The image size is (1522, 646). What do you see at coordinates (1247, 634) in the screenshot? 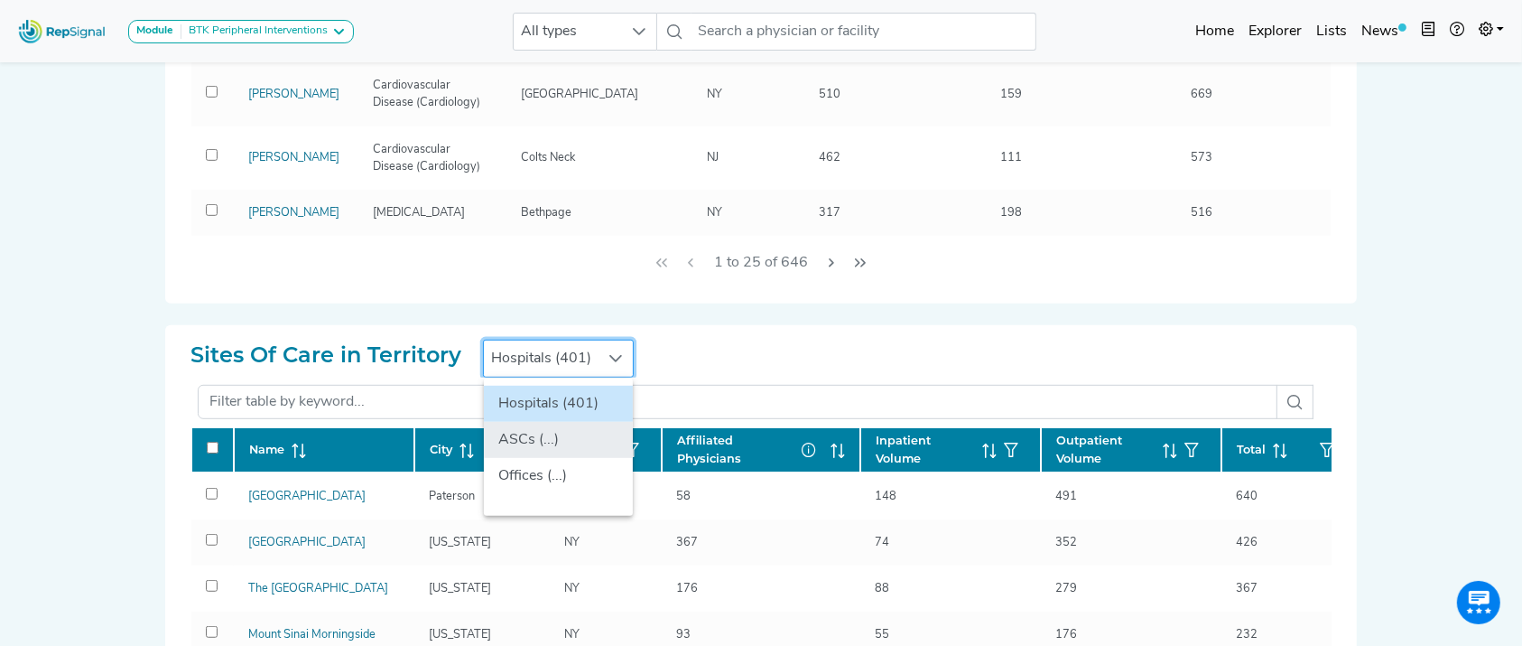
I see `div: 232` at bounding box center [1247, 634].